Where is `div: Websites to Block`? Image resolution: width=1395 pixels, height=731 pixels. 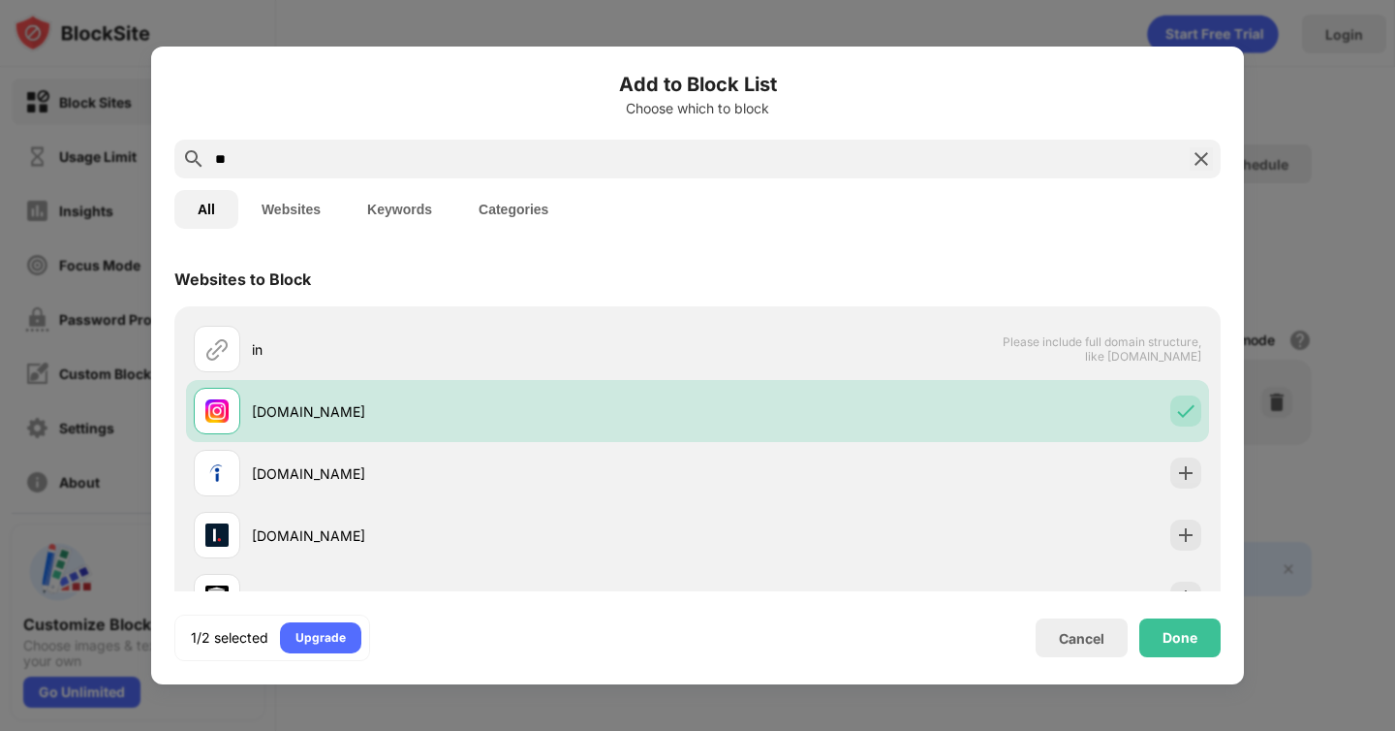 div: Websites to Block is located at coordinates (242, 279).